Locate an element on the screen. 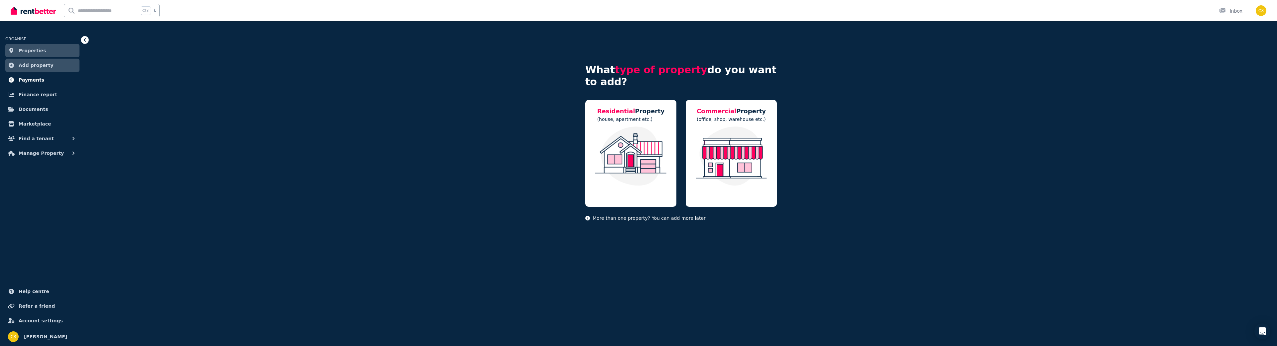 Image resolution: width=1277 pixels, height=346 pixels. span: k is located at coordinates (155, 11).